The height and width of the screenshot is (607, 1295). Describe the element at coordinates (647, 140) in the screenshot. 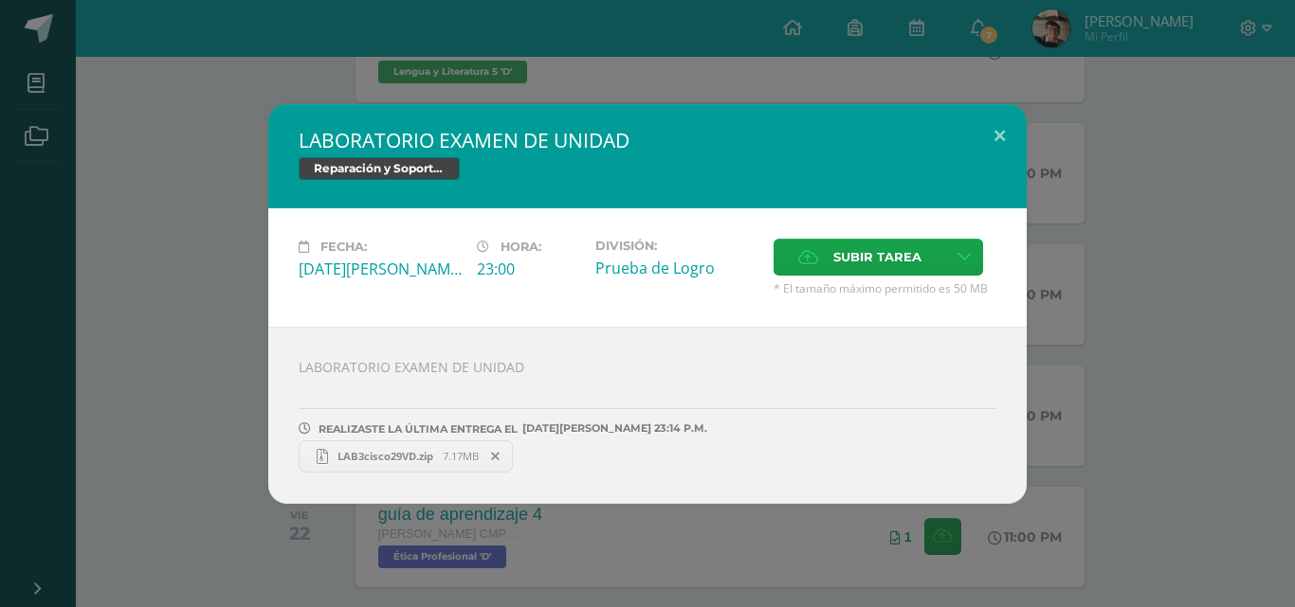

I see `h2: LABORATORIO EXAMEN DE UNIDAD` at that location.